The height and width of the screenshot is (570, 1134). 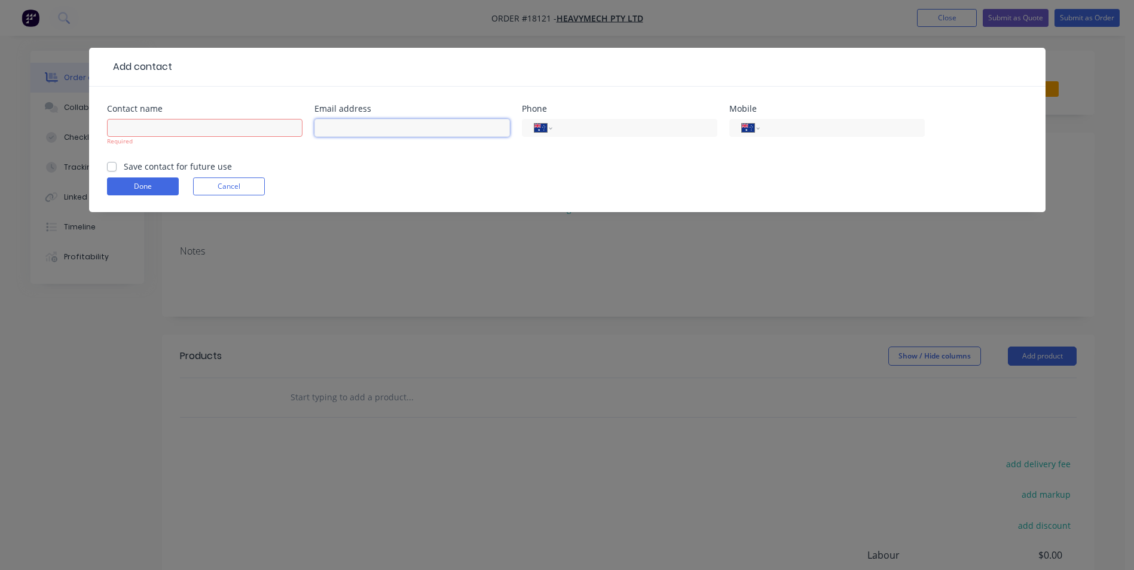 What do you see at coordinates (204, 109) in the screenshot?
I see `div: Contact name` at bounding box center [204, 109].